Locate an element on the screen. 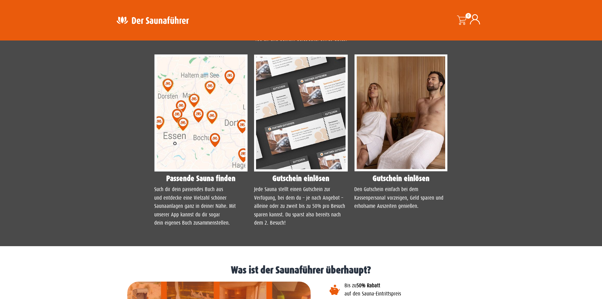 The width and height of the screenshot is (602, 299). h4: Passende Sauna finden is located at coordinates (201, 178).